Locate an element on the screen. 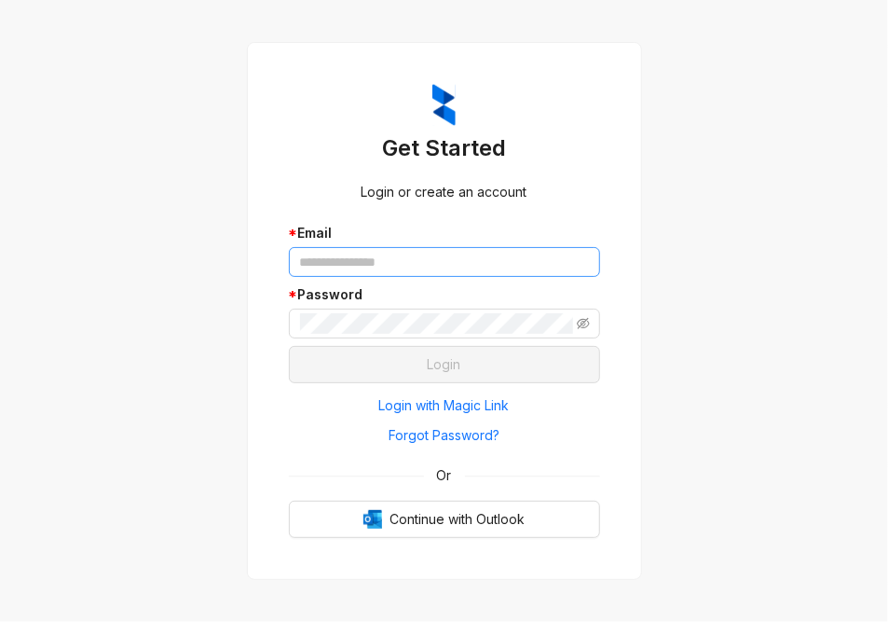 This screenshot has width=888, height=622. img: ZumaIcon is located at coordinates (444, 105).